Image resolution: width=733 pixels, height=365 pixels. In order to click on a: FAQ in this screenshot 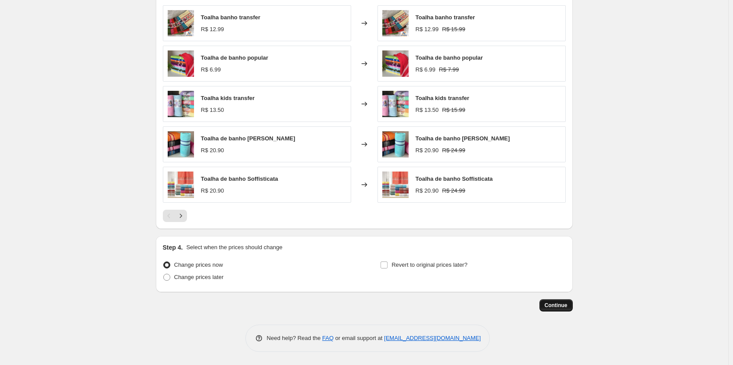, I will do `click(328, 338)`.